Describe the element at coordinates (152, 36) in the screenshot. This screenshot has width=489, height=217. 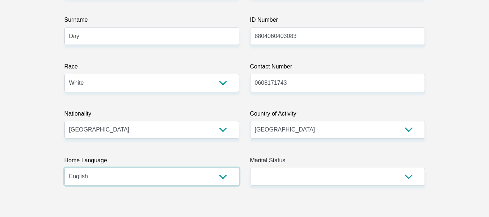
I see `input: Surname` at that location.